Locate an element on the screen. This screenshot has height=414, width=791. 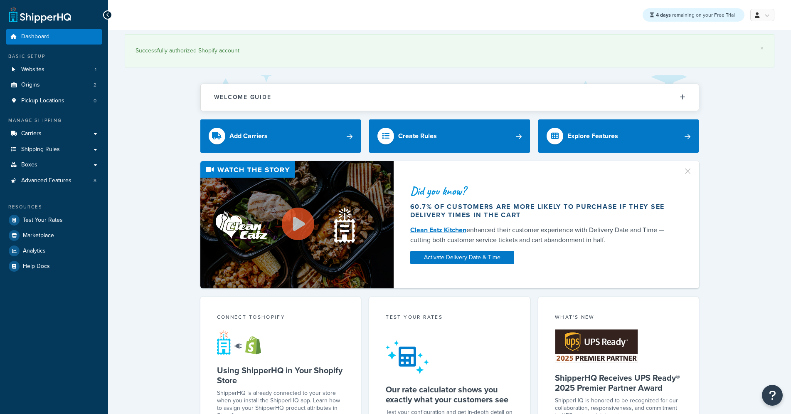
li: Dashboard is located at coordinates (54, 37).